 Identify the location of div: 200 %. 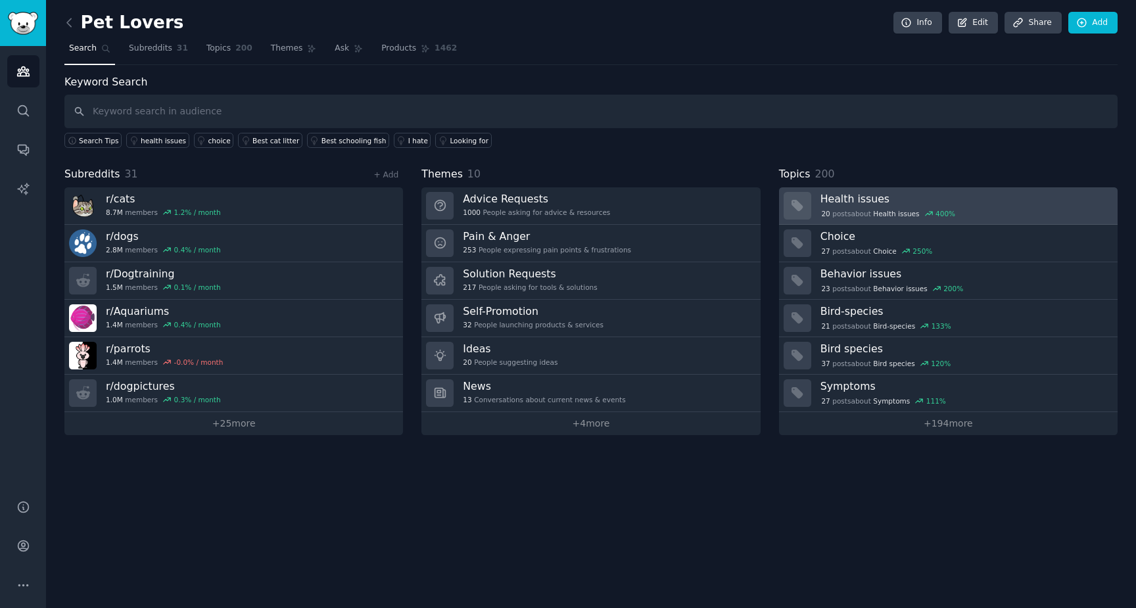
(953, 289).